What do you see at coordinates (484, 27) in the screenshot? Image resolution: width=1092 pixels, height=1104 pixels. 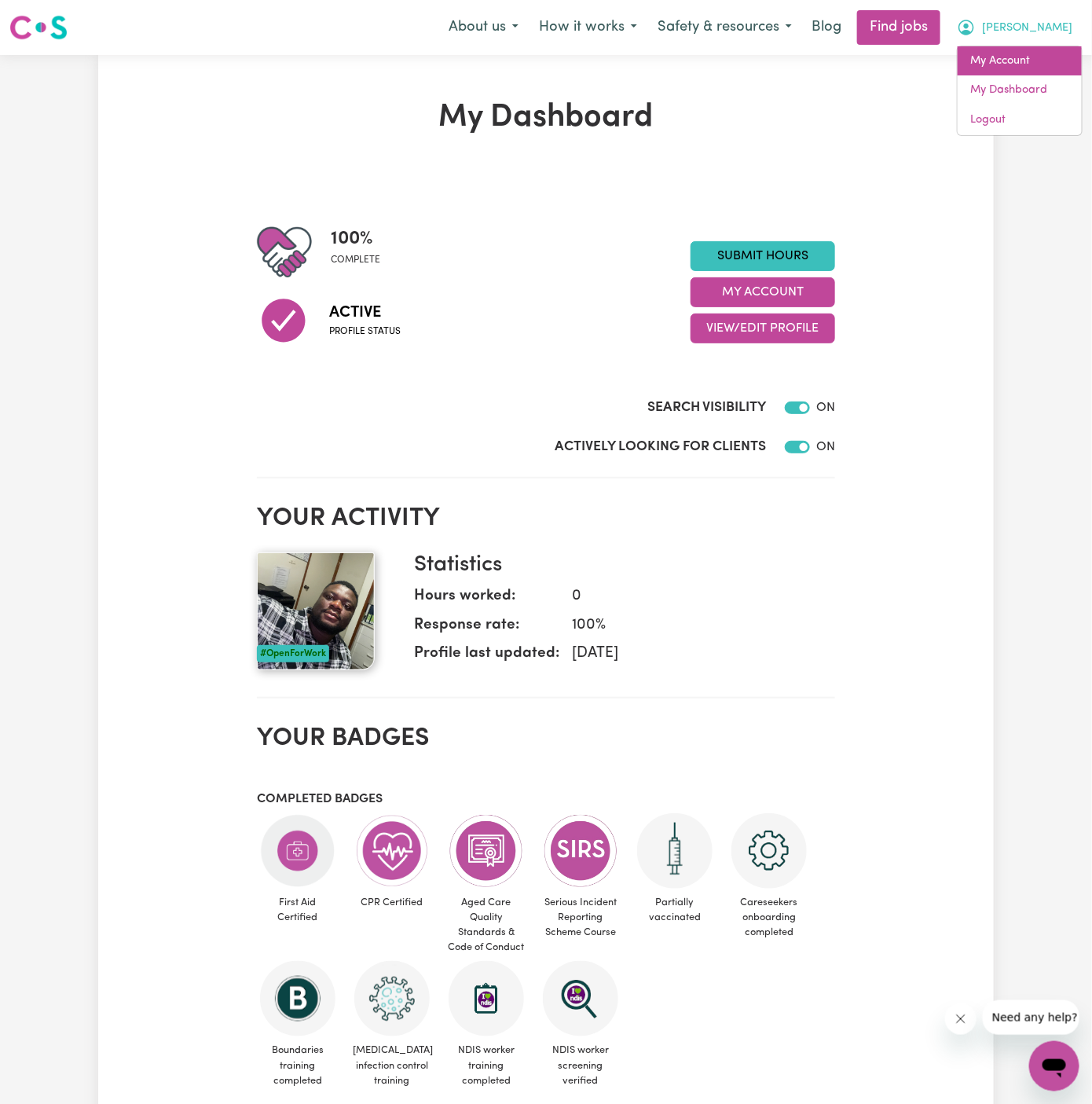 I see `button: About us` at bounding box center [484, 27].